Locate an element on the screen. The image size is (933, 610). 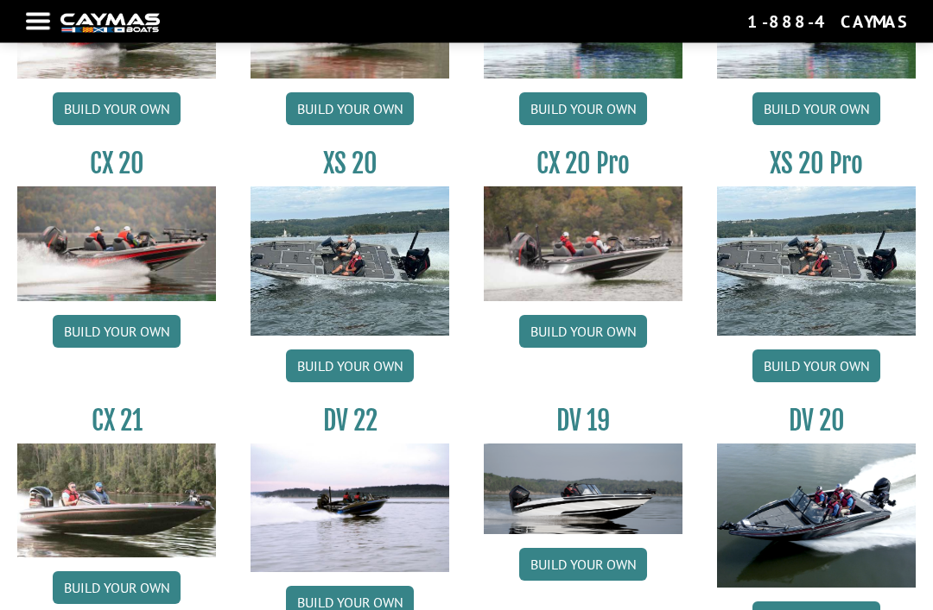
h3: XS 20 is located at coordinates (350, 164).